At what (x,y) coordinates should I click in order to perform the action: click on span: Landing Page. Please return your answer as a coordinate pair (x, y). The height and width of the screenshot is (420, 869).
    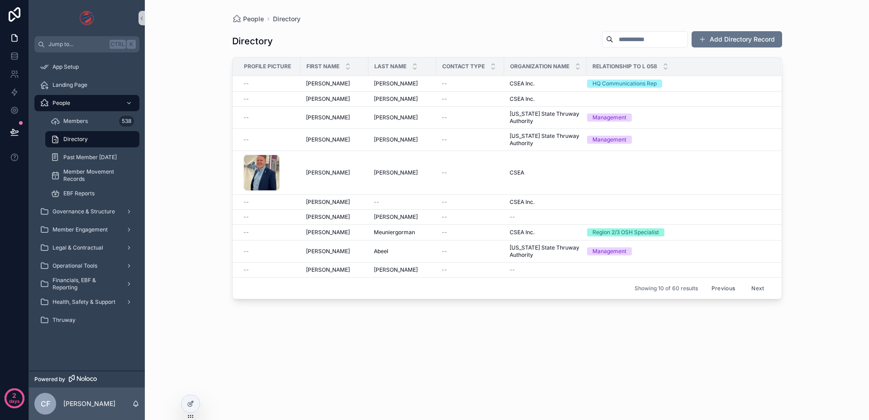
    Looking at the image, I should click on (70, 85).